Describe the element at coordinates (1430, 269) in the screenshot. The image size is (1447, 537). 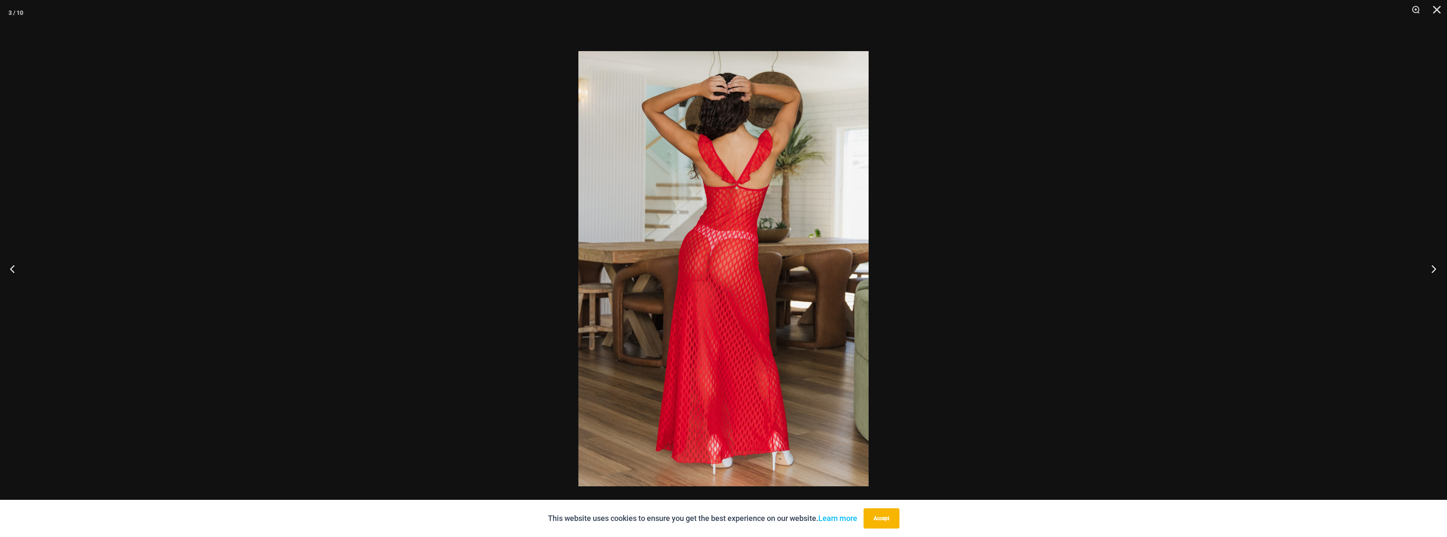
I see `button: Next` at that location.